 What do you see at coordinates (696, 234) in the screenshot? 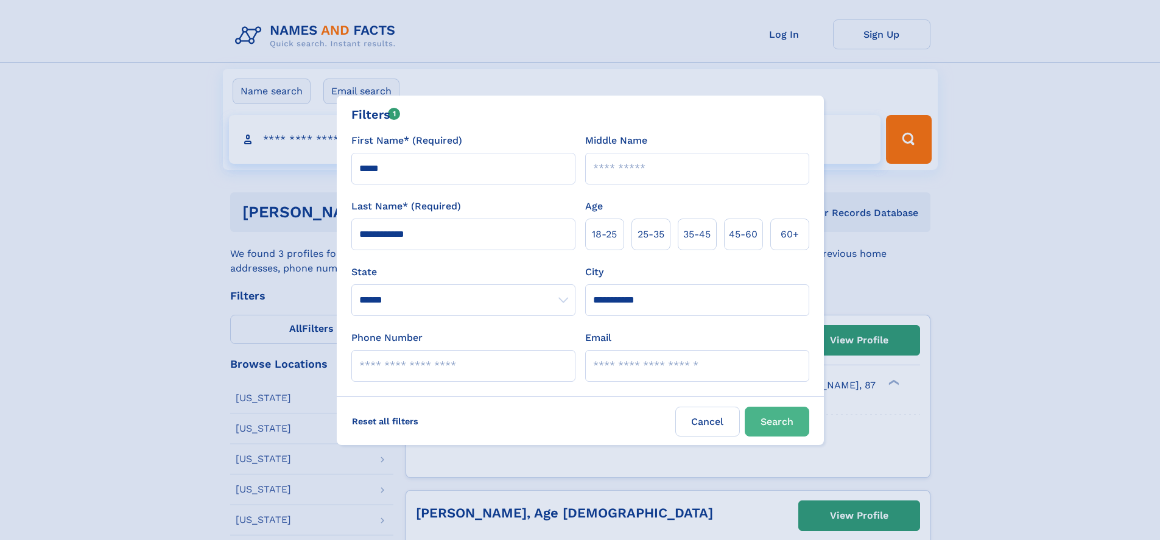
I see `span: 35‑45` at bounding box center [696, 234].